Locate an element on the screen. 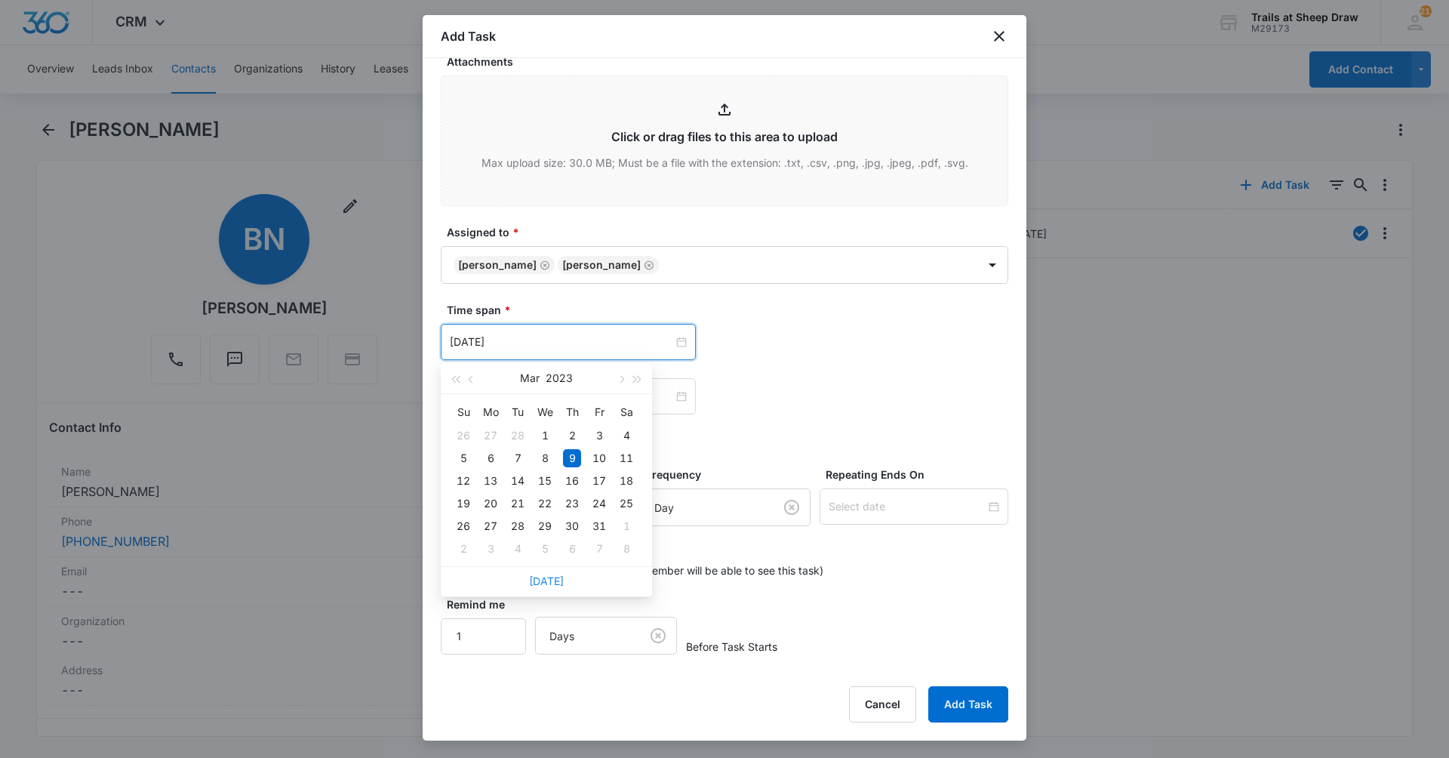 The image size is (1449, 758). div: 6 is located at coordinates (572, 549).